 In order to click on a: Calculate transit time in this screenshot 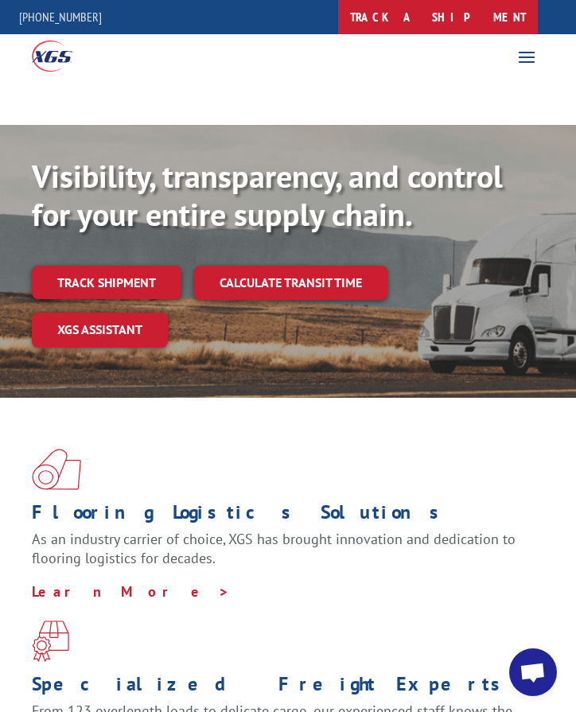, I will do `click(291, 283)`.